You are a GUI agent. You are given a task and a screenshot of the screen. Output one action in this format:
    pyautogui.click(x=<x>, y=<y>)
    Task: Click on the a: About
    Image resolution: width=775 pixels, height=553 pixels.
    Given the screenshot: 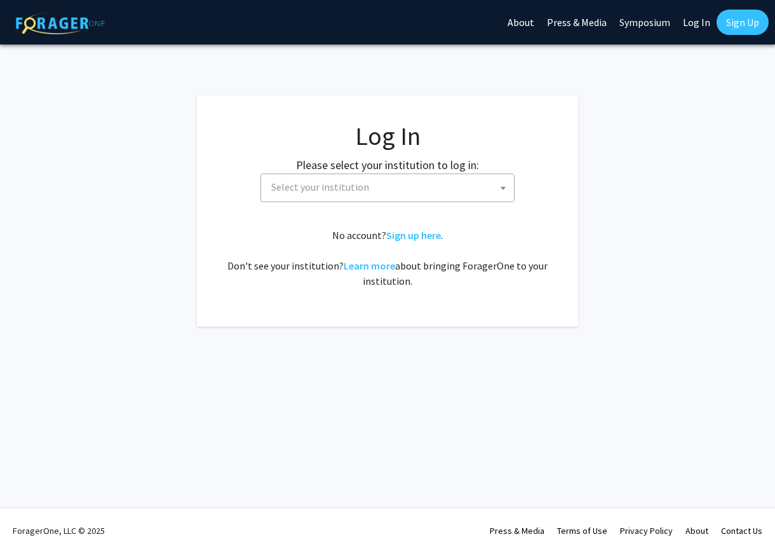 What is the action you would take?
    pyautogui.click(x=697, y=531)
    